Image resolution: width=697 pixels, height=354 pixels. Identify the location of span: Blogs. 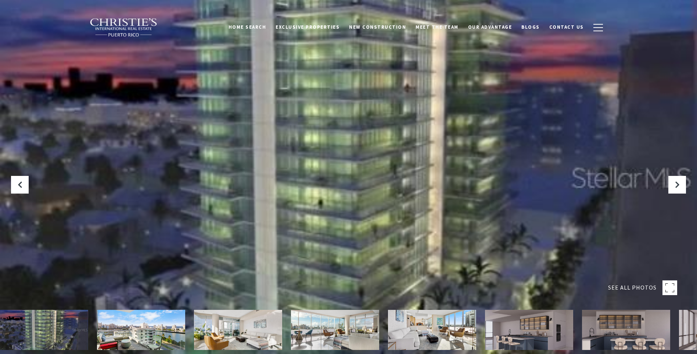
(531, 27).